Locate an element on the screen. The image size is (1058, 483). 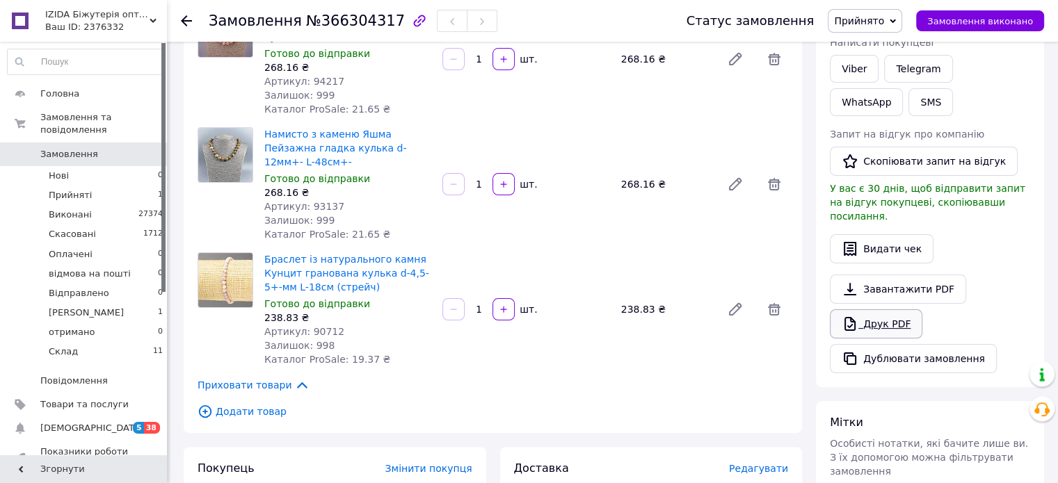
span: Особисті нотатки, які бачите лише ви. З їх допомогою можна фільтрувати замовлення is located at coordinates (929, 458).